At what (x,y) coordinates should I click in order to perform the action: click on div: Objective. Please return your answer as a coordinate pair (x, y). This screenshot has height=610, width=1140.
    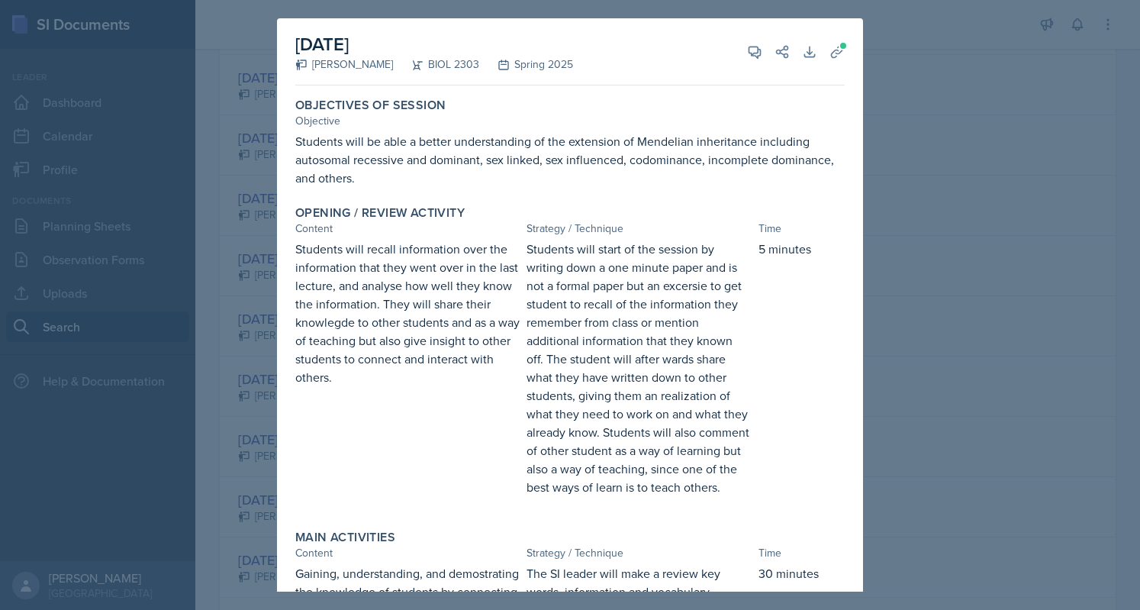
    Looking at the image, I should click on (570, 121).